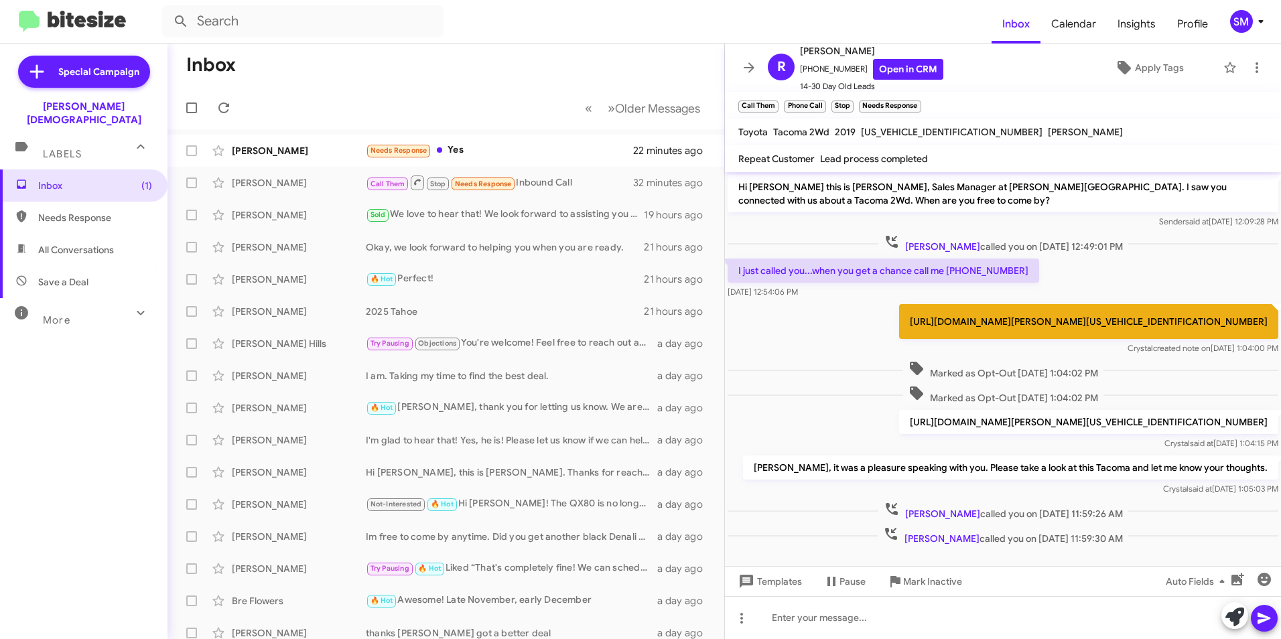 This screenshot has height=639, width=1281. Describe the element at coordinates (438, 184) in the screenshot. I see `span: Stop` at that location.